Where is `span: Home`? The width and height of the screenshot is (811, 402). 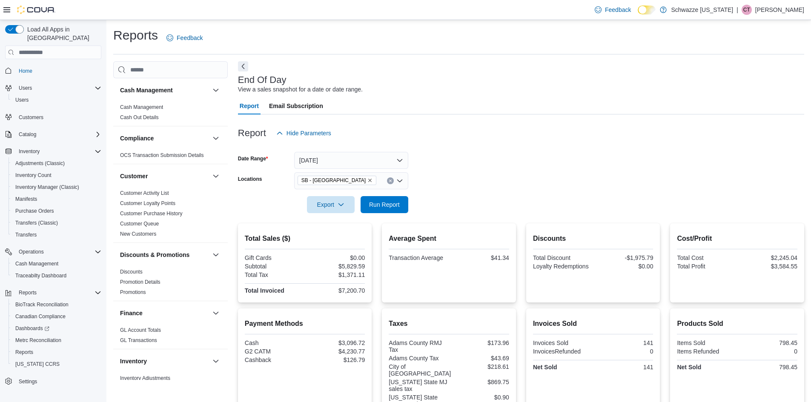
span: Home is located at coordinates (58, 70).